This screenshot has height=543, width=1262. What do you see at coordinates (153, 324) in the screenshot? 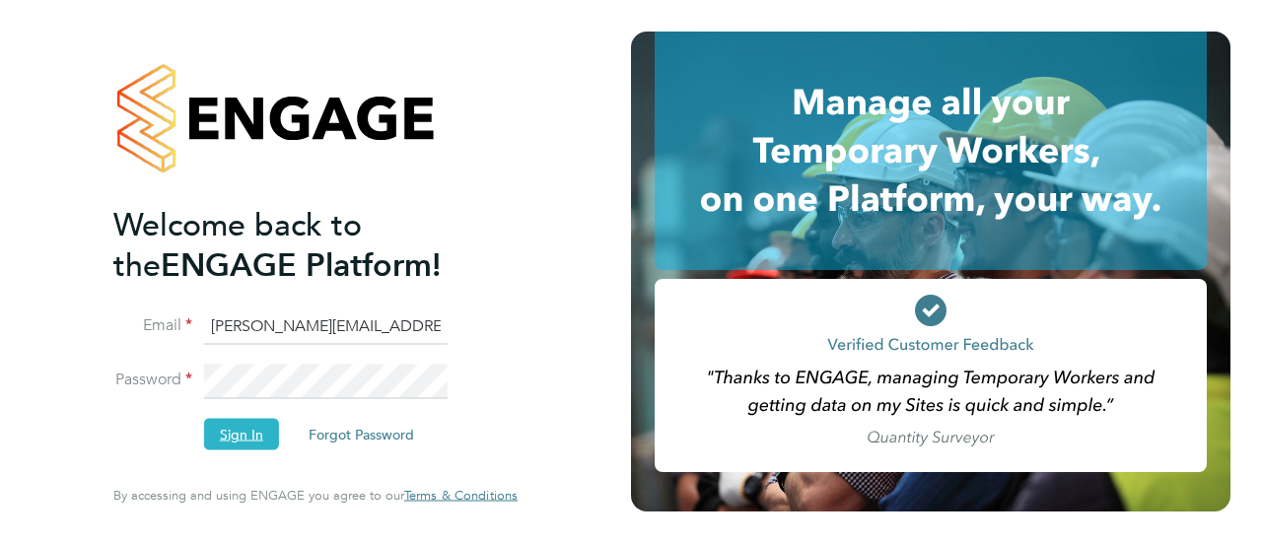
I see `label: Email` at bounding box center [153, 324].